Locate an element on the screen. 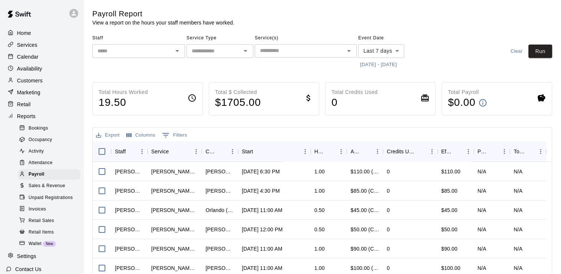  span: Staff is located at coordinates (139, 38).